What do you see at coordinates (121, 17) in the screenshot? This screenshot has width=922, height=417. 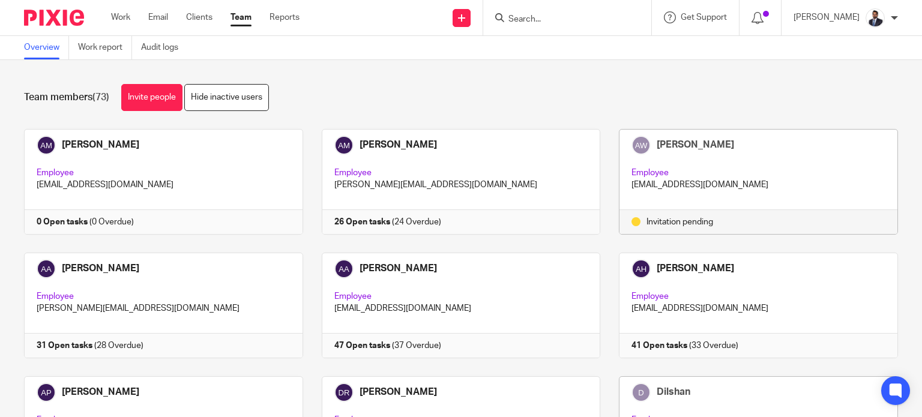 I see `a: Work` at bounding box center [121, 17].